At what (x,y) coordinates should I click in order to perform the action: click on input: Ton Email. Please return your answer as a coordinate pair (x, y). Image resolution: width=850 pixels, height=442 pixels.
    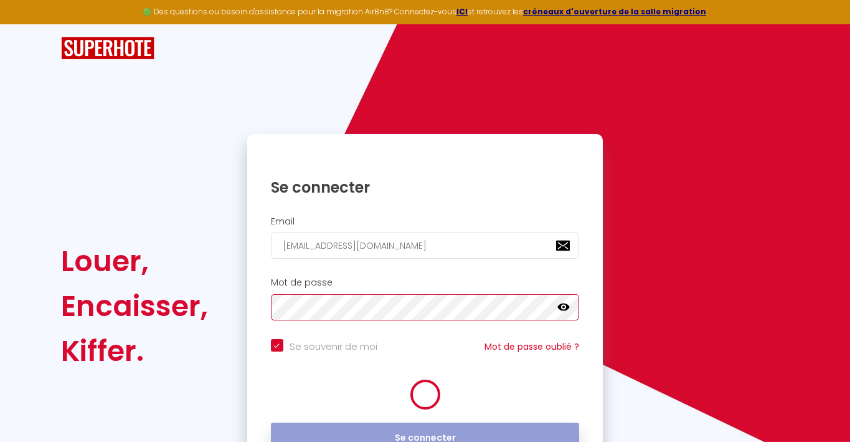
    Looking at the image, I should click on (425, 245).